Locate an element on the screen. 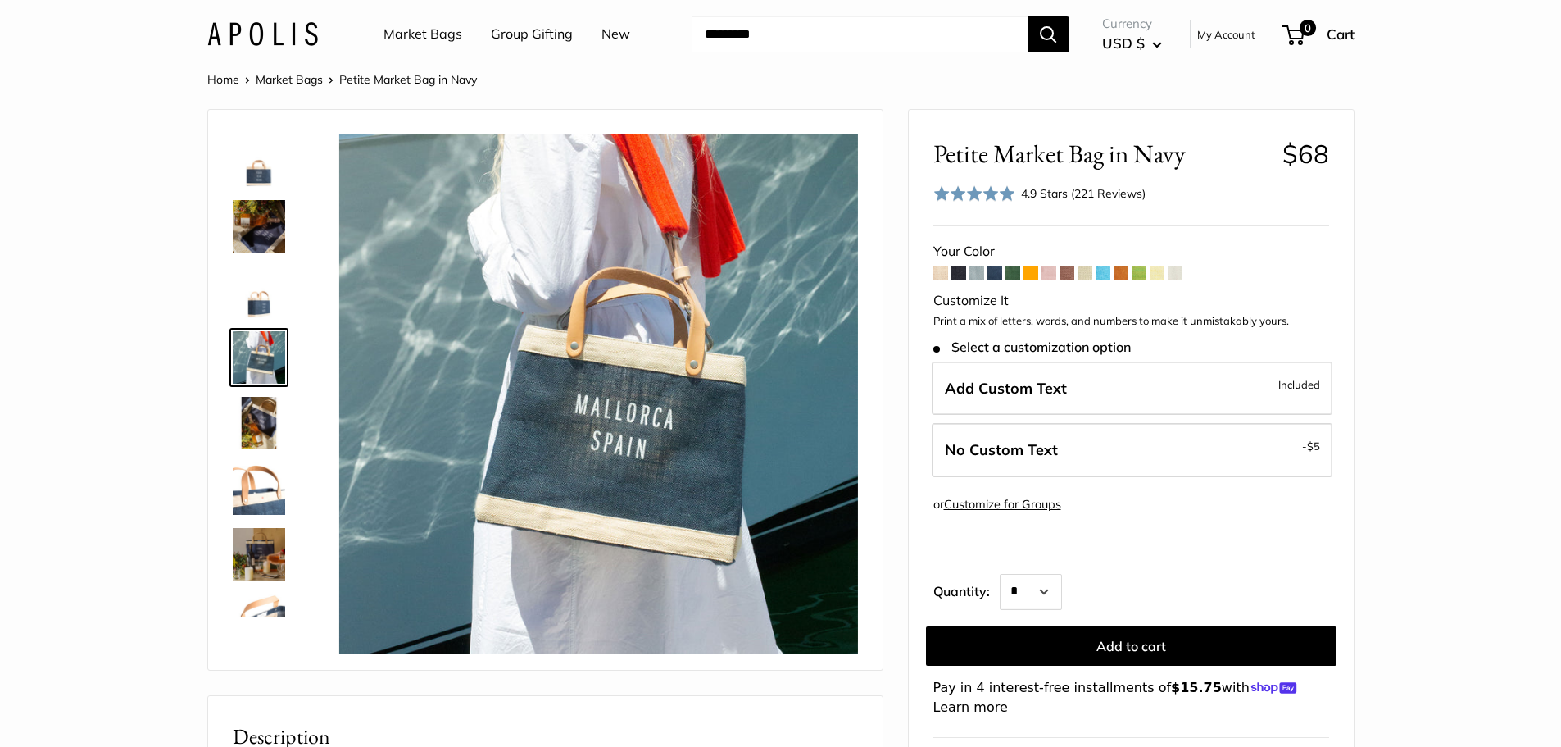  a: My Account is located at coordinates (1226, 34).